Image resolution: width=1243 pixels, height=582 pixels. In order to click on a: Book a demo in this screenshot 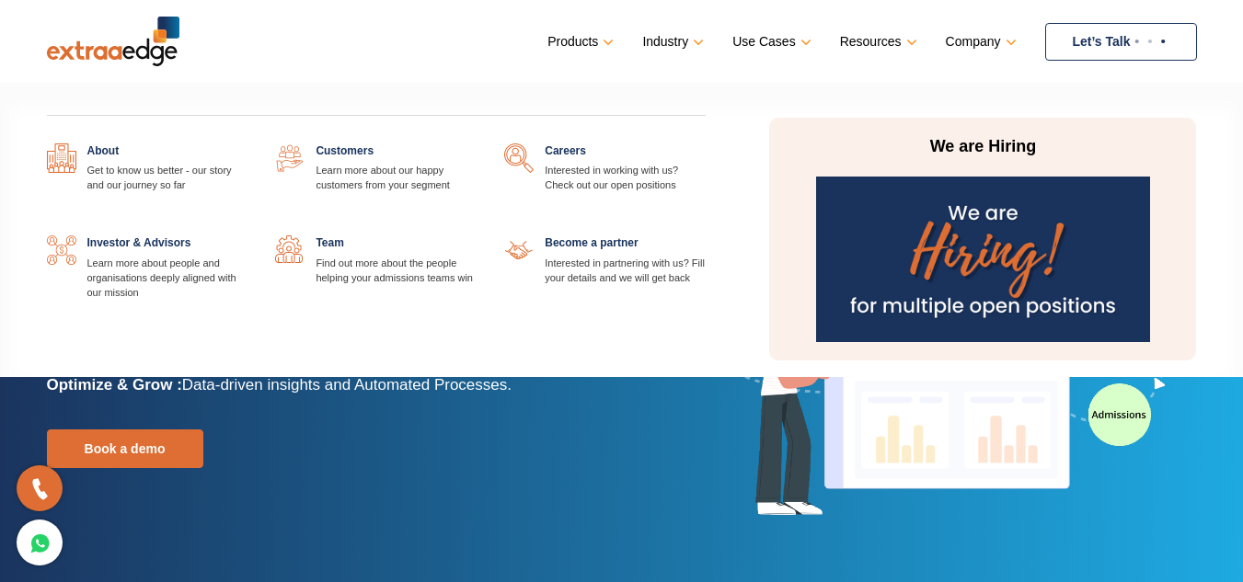, I will do `click(125, 449)`.